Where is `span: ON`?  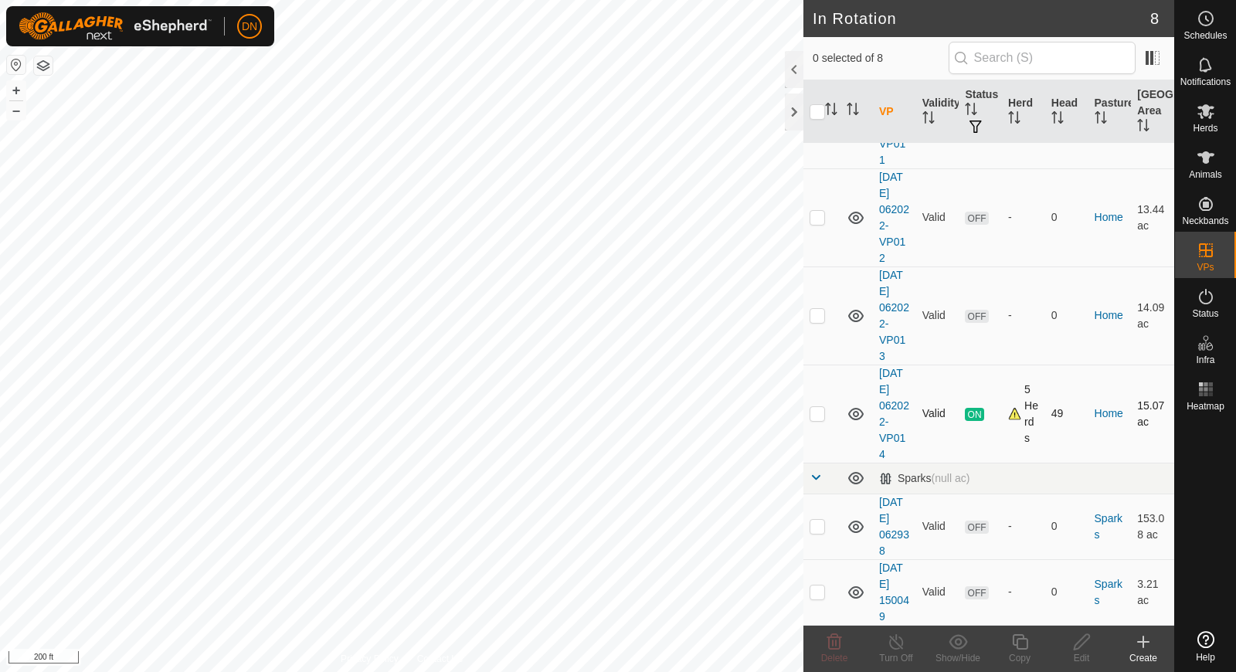 span: ON is located at coordinates (974, 414).